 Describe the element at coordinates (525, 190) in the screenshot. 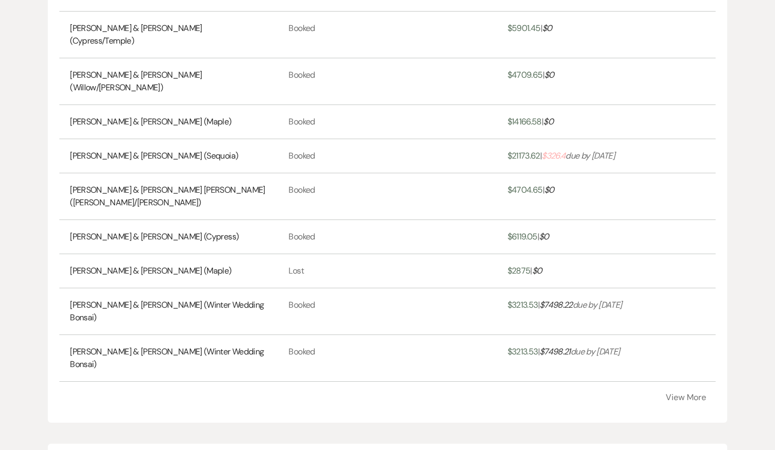

I see `span: $ 4704.65` at that location.